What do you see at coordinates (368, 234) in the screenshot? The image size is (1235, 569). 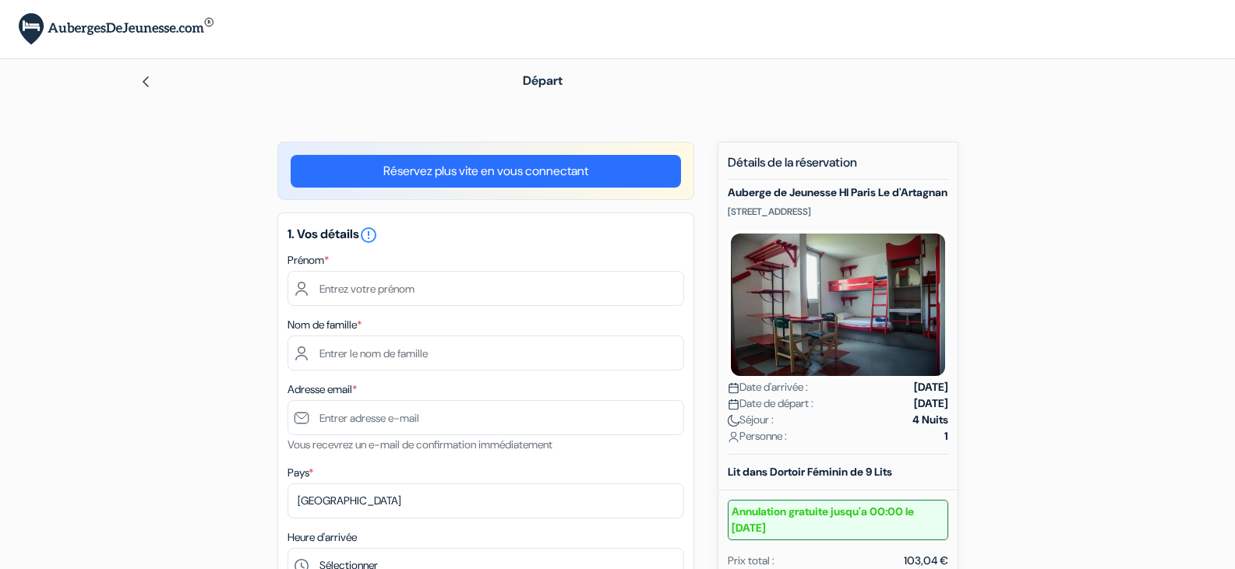 I see `a: error_outline` at bounding box center [368, 234].